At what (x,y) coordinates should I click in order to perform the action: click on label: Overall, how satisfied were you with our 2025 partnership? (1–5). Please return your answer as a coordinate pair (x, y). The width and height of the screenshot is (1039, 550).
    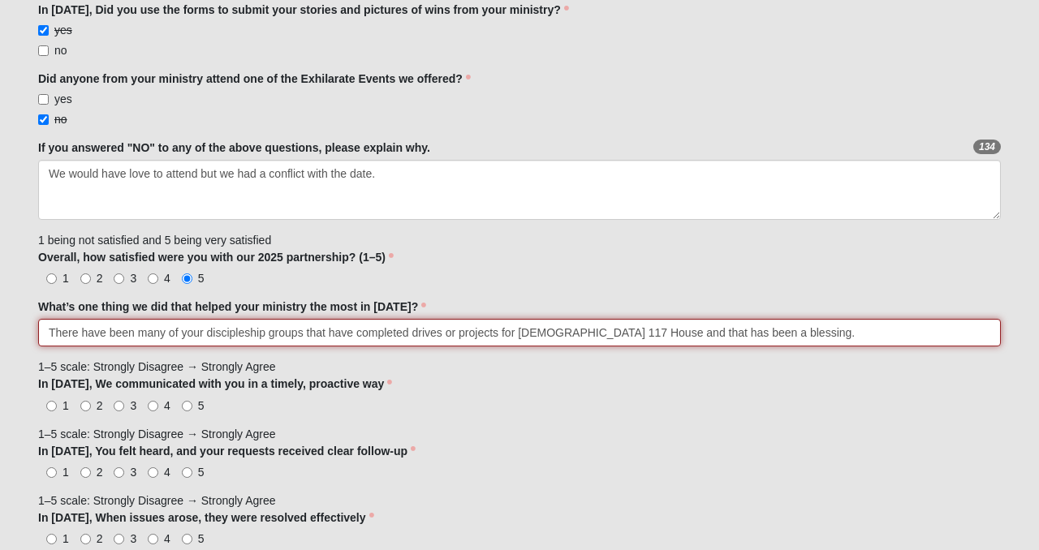
    Looking at the image, I should click on (216, 257).